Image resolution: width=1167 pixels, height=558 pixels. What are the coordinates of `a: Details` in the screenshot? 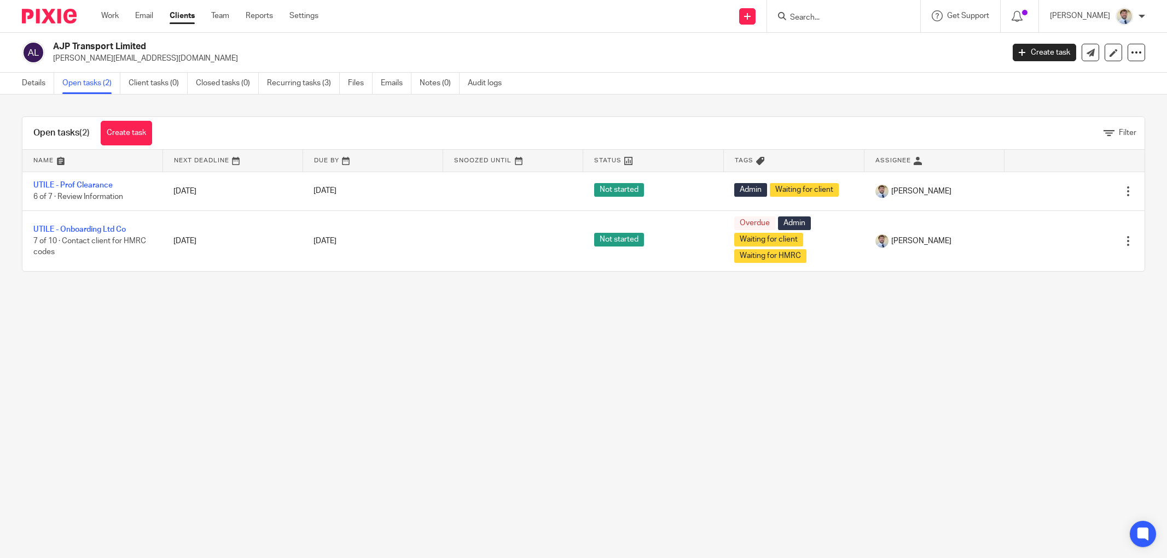 It's located at (38, 83).